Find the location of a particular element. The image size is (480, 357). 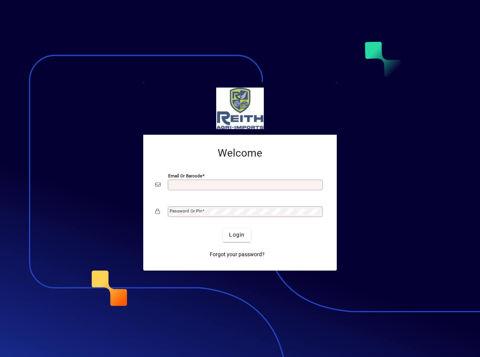

span: Forgot your password? is located at coordinates (237, 255).